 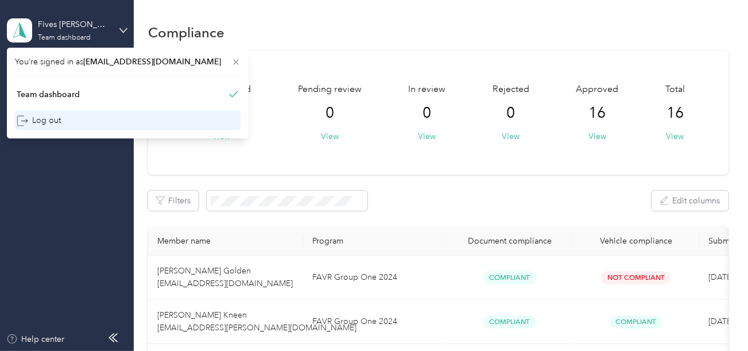 What do you see at coordinates (636, 277) in the screenshot?
I see `span: Not Compliant` at bounding box center [636, 277].